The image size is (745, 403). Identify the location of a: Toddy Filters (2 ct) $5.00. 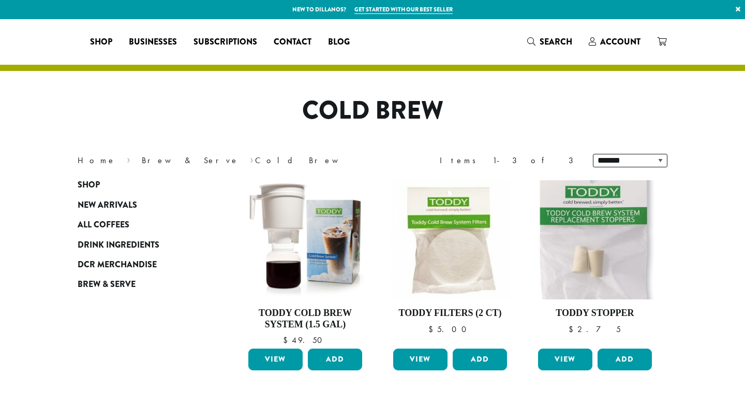
(450, 262).